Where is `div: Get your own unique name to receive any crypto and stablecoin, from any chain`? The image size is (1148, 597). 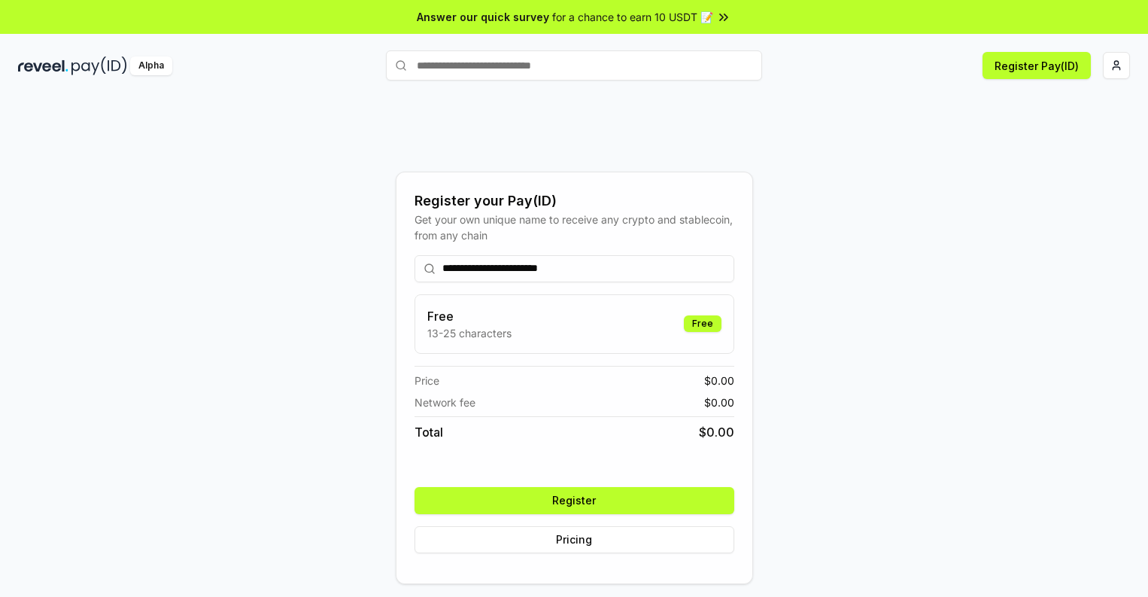 div: Get your own unique name to receive any crypto and stablecoin, from any chain is located at coordinates (574, 227).